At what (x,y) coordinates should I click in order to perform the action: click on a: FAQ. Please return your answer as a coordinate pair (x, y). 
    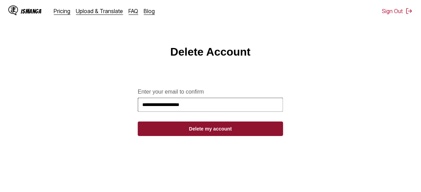
    Looking at the image, I should click on (134, 11).